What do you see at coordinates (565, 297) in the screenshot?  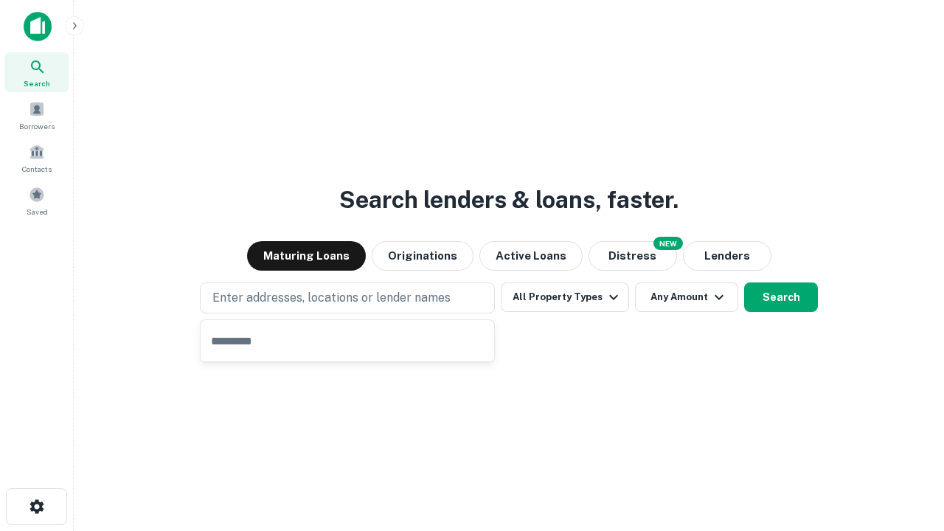 I see `button: All Property Types` at bounding box center [565, 297].